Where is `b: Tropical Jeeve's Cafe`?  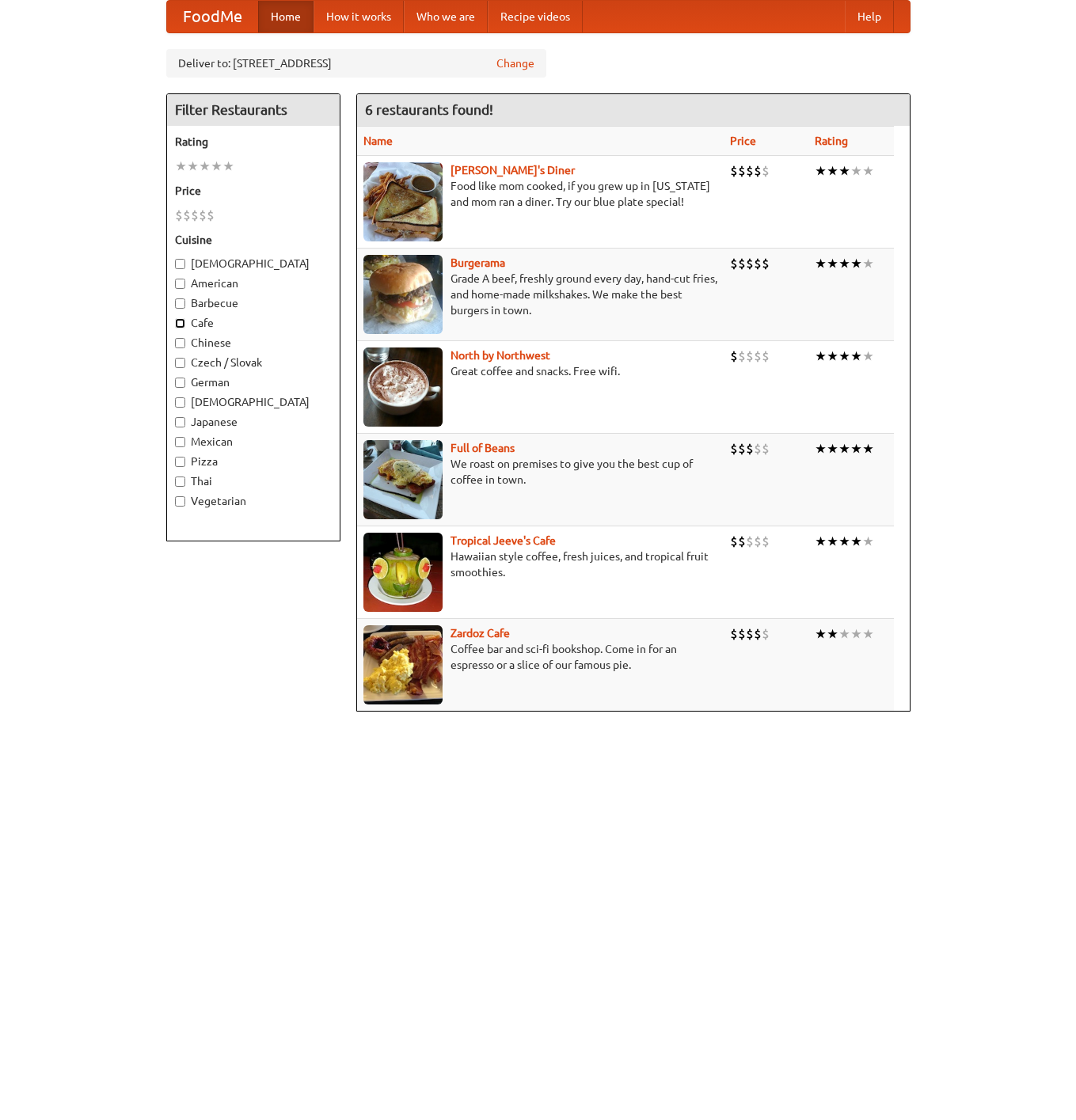
b: Tropical Jeeve's Cafe is located at coordinates (502, 540).